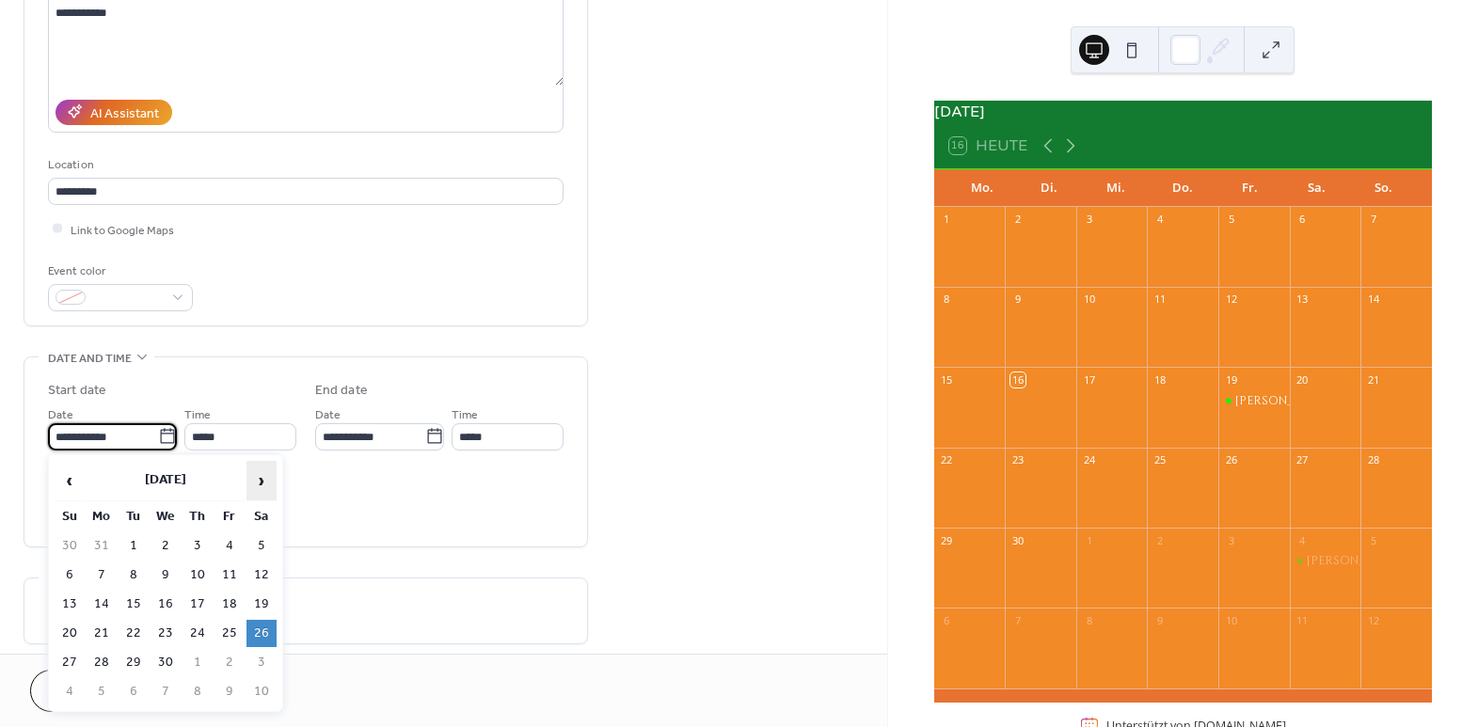 This screenshot has height=727, width=1478. What do you see at coordinates (262, 604) in the screenshot?
I see `td: 19` at bounding box center [262, 604].